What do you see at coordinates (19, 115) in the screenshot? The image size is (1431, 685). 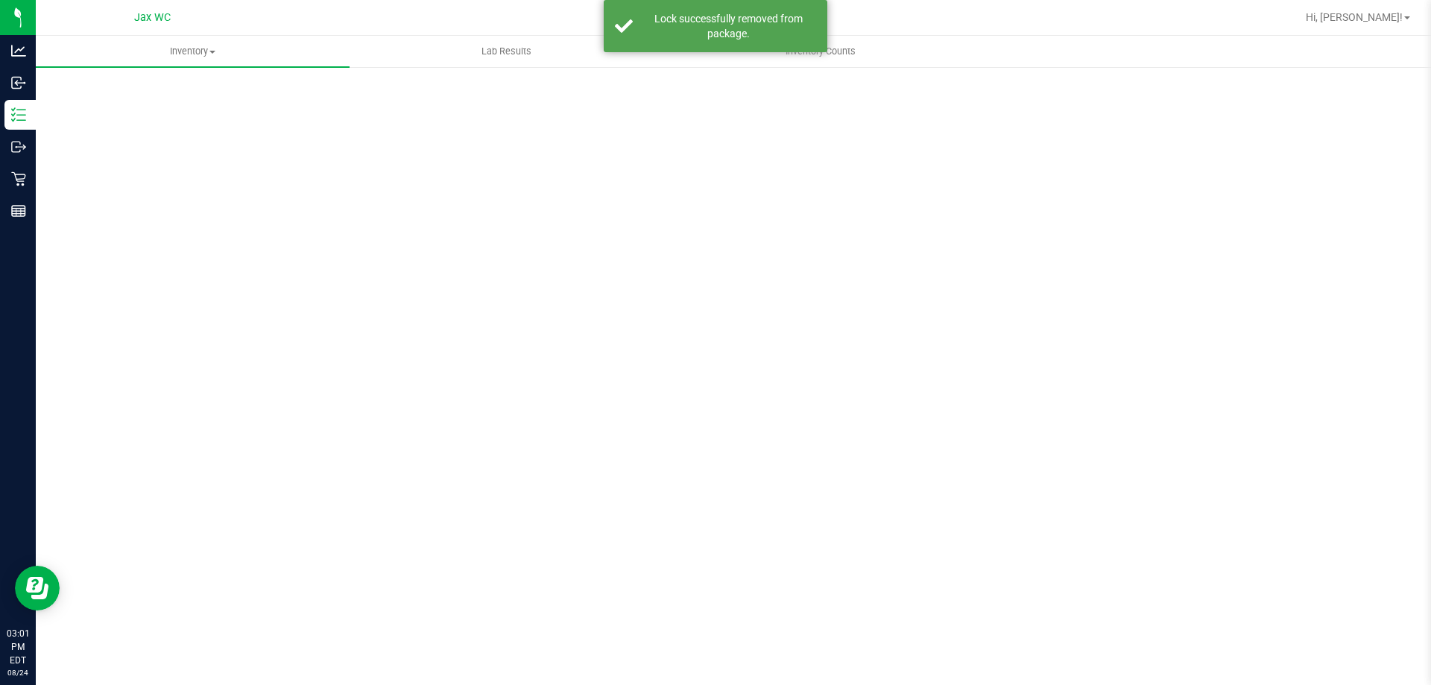 I see `inline-svg: Inventory` at bounding box center [19, 115].